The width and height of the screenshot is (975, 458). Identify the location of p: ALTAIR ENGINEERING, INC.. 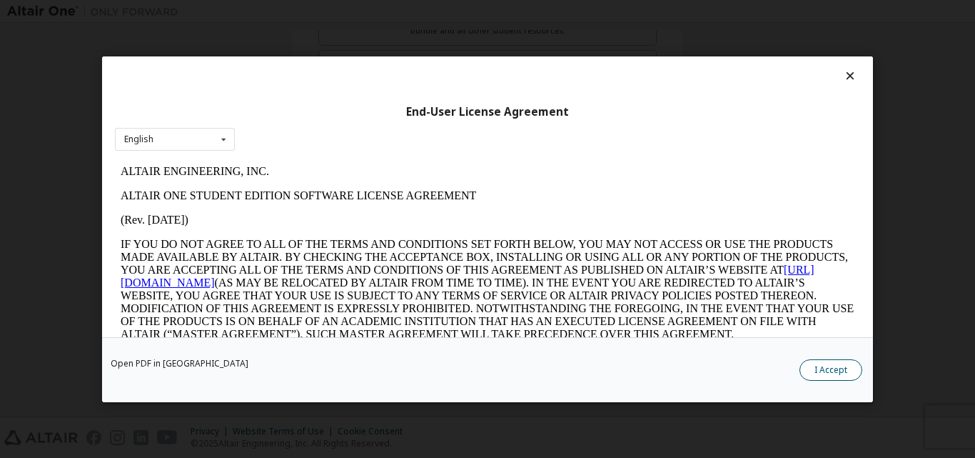
(373, 12).